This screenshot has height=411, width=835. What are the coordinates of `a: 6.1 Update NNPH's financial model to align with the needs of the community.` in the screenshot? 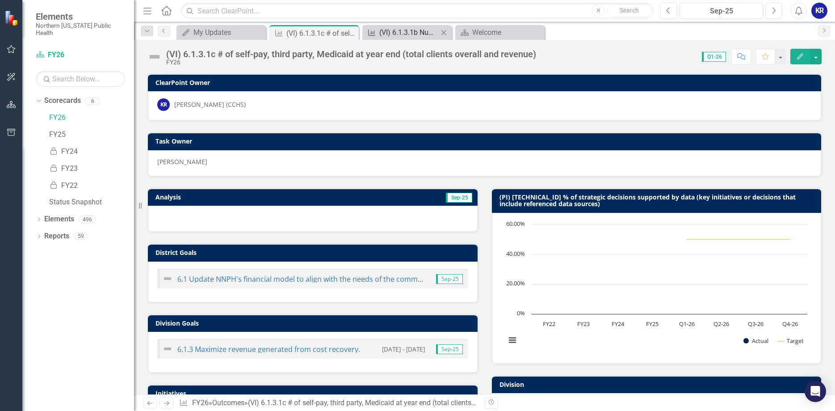 It's located at (307, 279).